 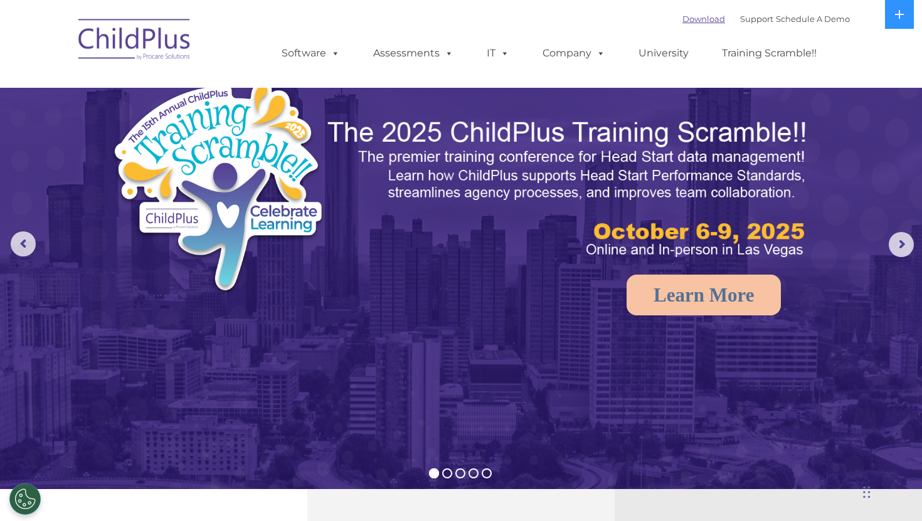 I want to click on div: Chat Widget, so click(x=816, y=454).